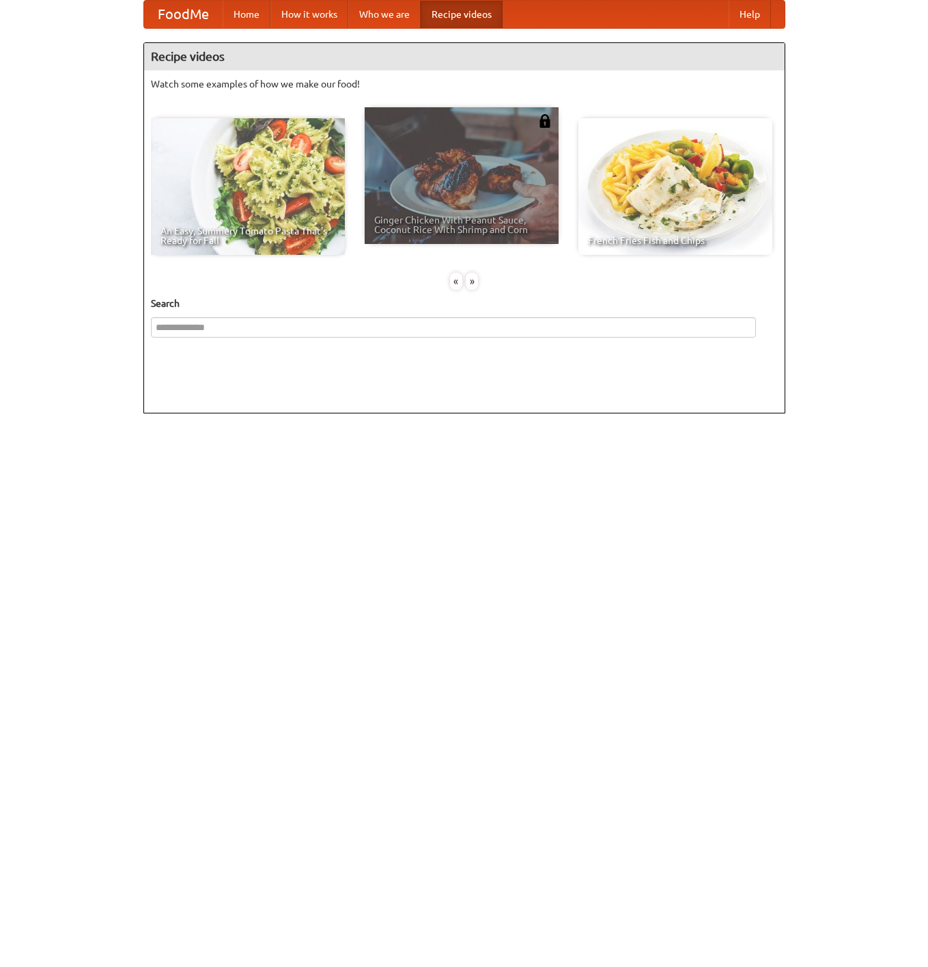  What do you see at coordinates (309, 14) in the screenshot?
I see `a: How it works` at bounding box center [309, 14].